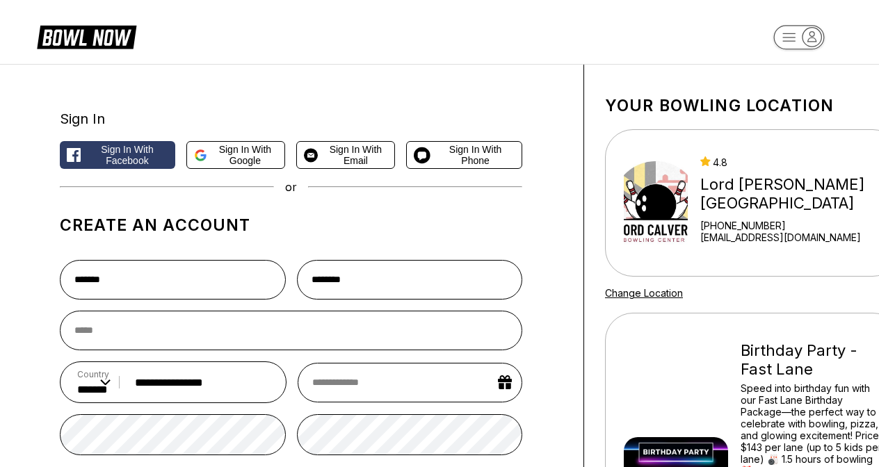 The height and width of the screenshot is (467, 879). I want to click on a: Change Location, so click(644, 293).